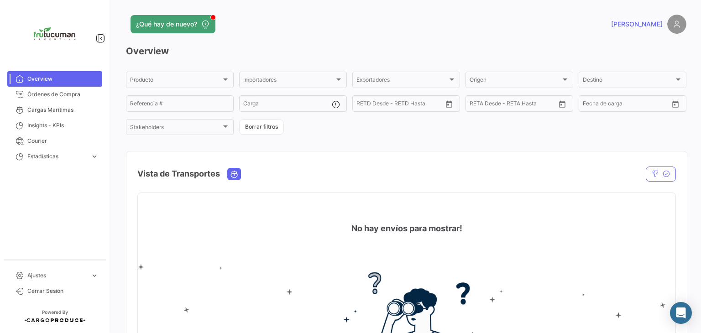 This screenshot has height=333, width=701. Describe the element at coordinates (262, 127) in the screenshot. I see `button: Borrar filtros` at that location.